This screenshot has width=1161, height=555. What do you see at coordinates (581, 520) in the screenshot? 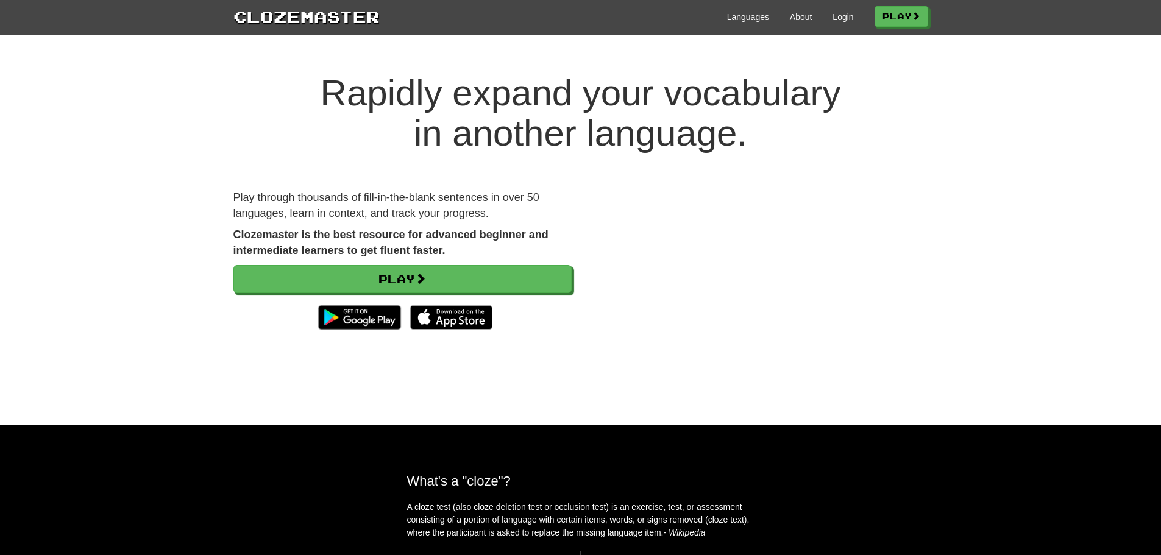
I see `p: A cloze test (also cloze deletion test or occlusion test) is an exercise, test, or assessment con...` at bounding box center [581, 520].